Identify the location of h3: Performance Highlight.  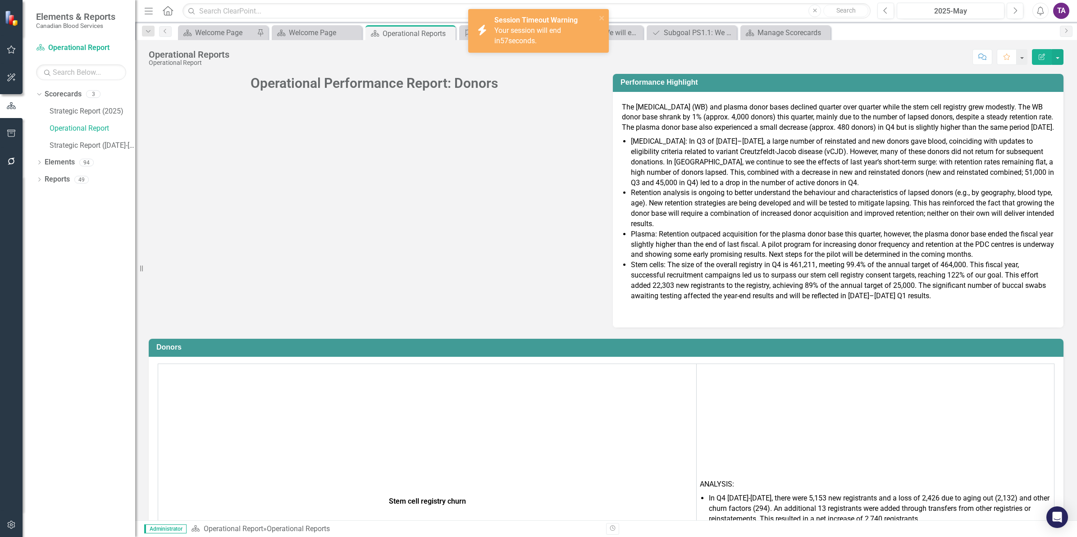
(840, 82).